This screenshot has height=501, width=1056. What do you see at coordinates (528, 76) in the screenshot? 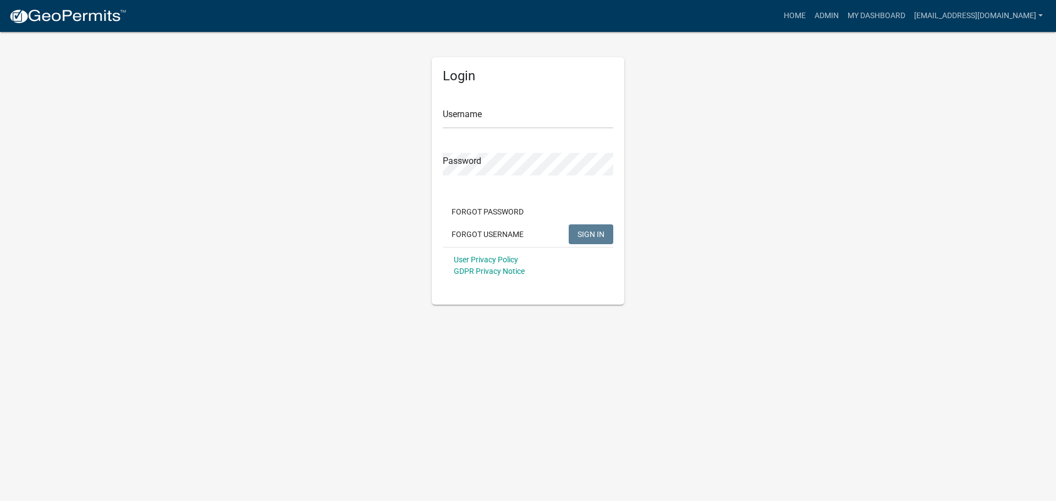
I see `h5: Login` at bounding box center [528, 76].